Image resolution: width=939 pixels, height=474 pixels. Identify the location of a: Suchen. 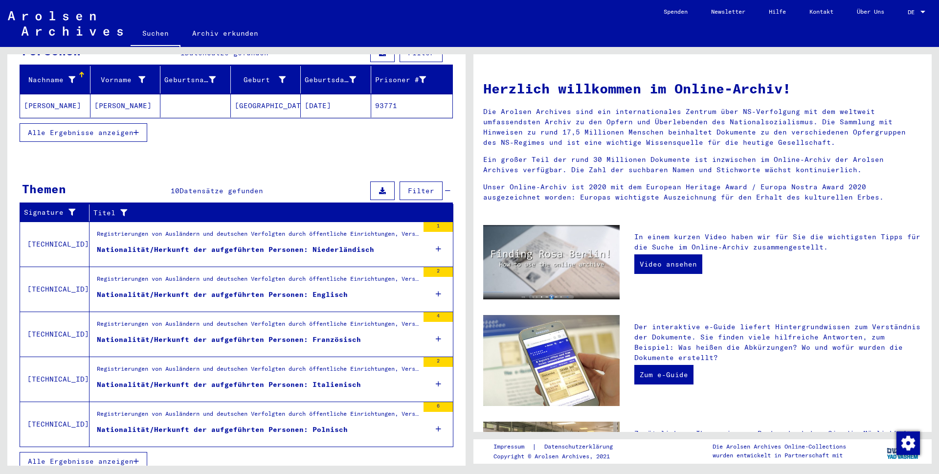
(156, 34).